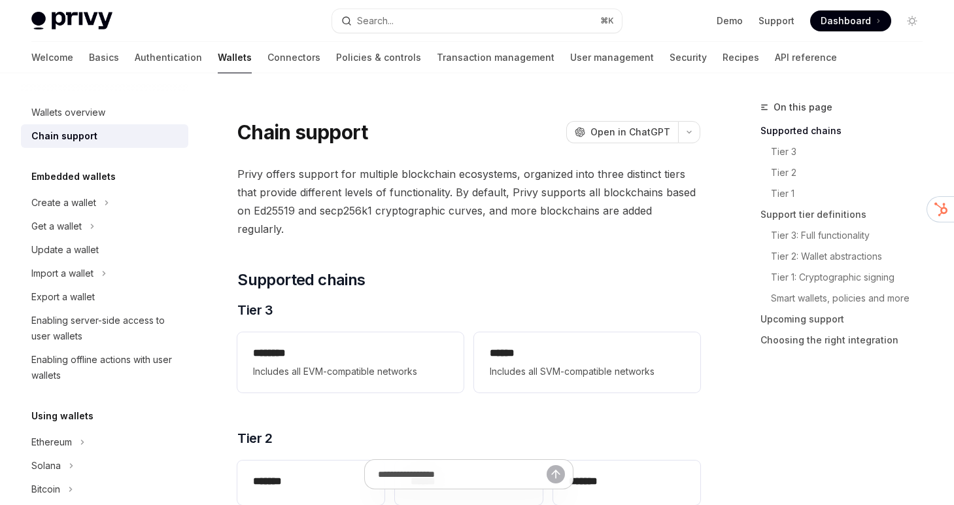 The image size is (954, 505). Describe the element at coordinates (293, 58) in the screenshot. I see `a: Connectors` at that location.